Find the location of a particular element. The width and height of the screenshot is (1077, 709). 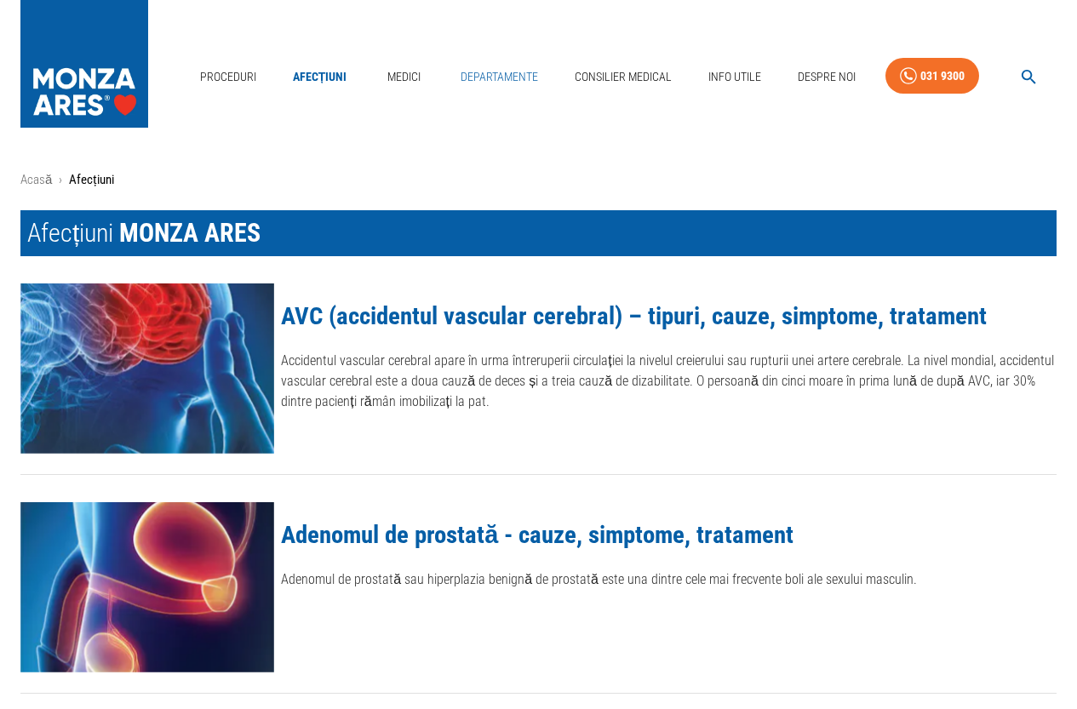

img: AVC (accidentul vascular cerebral) – tipuri, cauze, simptome, tratament is located at coordinates (147, 369).